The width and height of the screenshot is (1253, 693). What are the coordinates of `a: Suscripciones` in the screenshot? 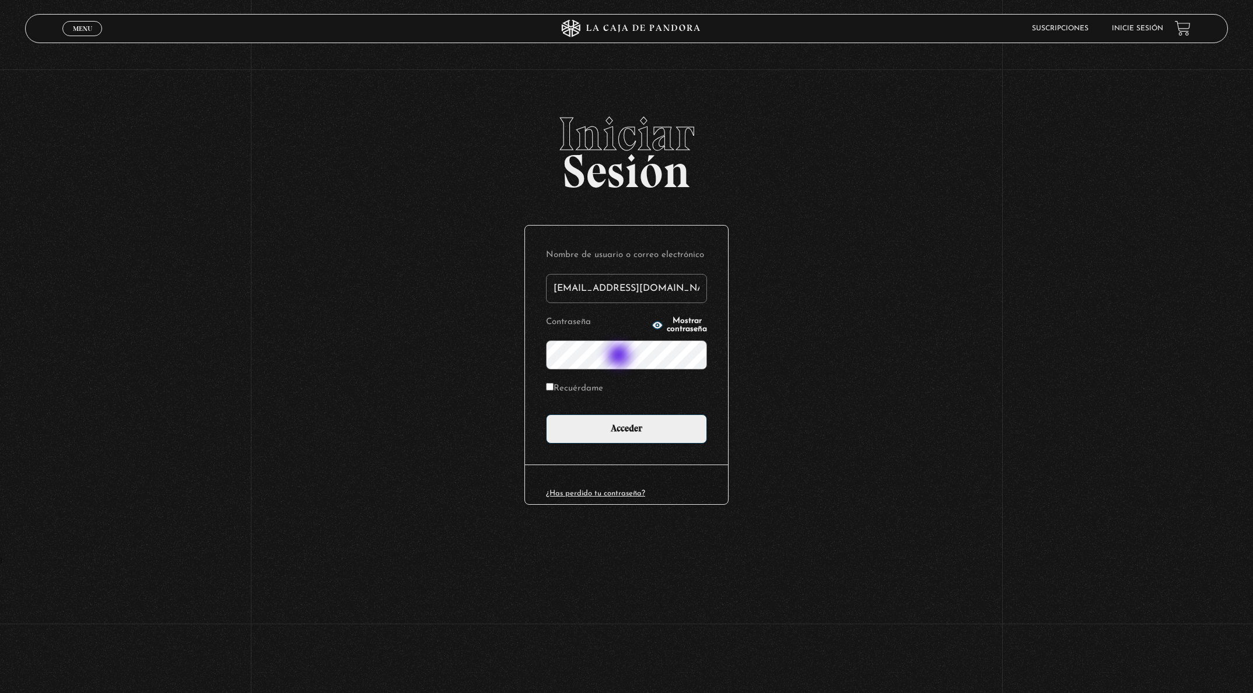 It's located at (1060, 29).